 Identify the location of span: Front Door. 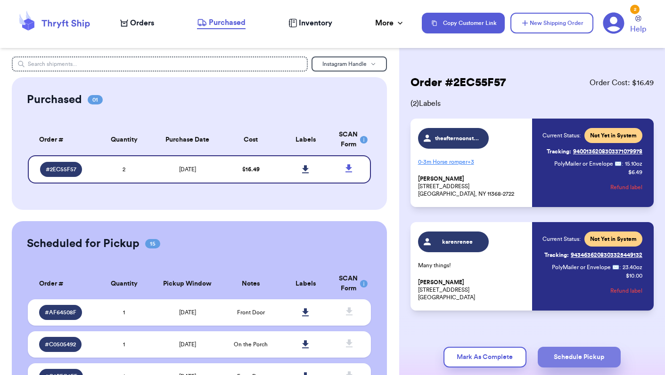
(251, 313).